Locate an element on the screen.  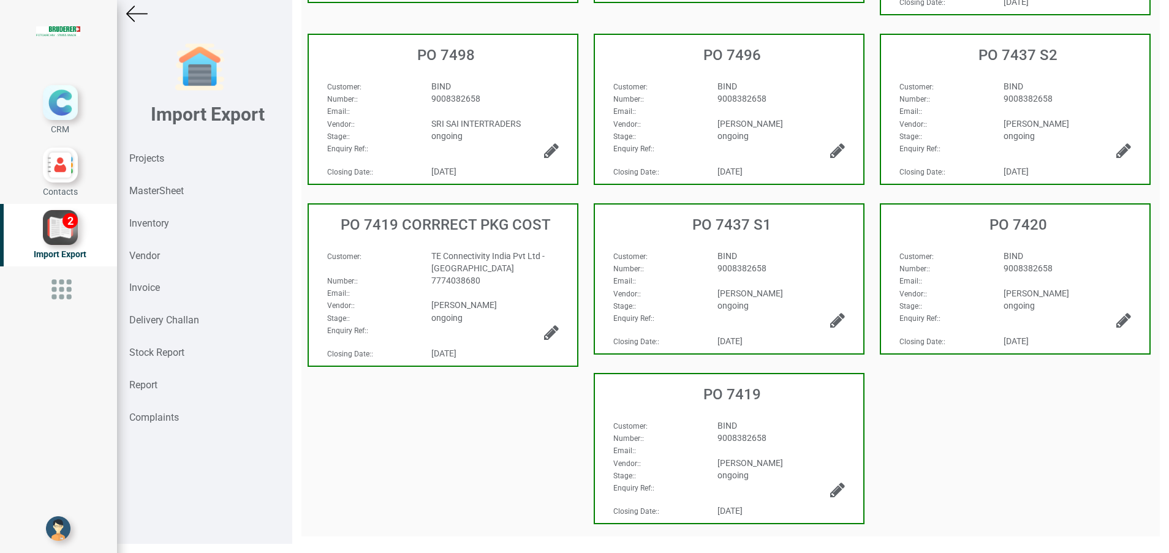
b: Import Export is located at coordinates (208, 114).